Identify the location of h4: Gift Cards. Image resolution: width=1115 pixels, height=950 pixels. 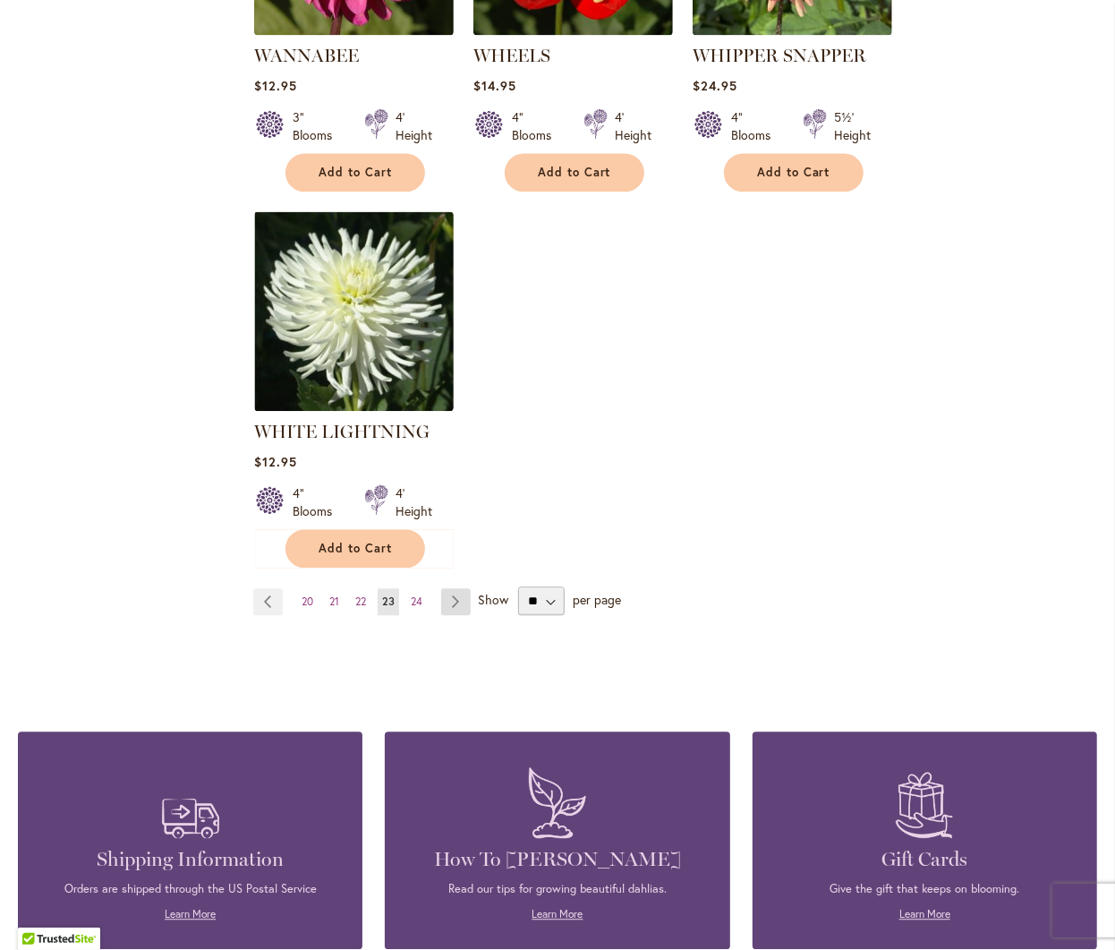
(925, 859).